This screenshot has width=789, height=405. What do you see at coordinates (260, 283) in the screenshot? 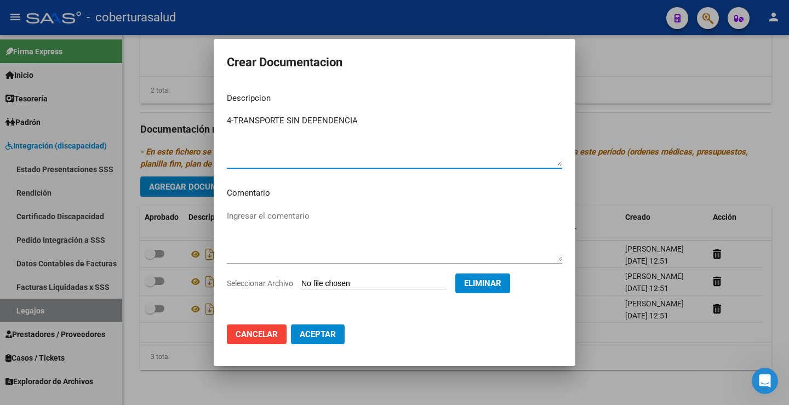
I see `span: Seleccionar Archivo` at bounding box center [260, 283].